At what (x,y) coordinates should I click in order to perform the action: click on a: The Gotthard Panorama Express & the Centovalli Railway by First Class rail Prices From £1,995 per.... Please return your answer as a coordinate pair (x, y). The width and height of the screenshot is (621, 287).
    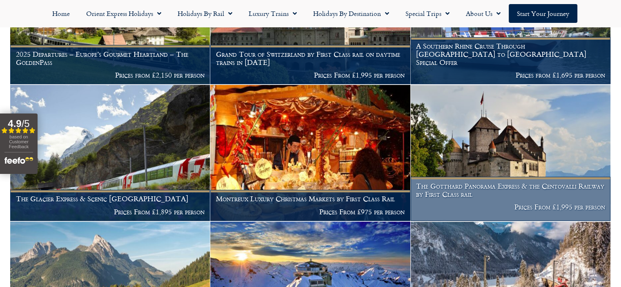
    Looking at the image, I should click on (510, 153).